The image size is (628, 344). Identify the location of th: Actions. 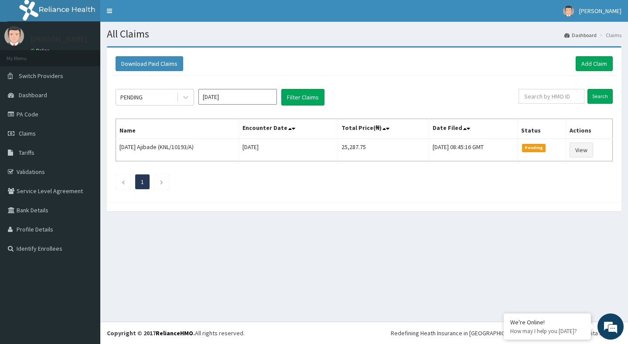
(589, 129).